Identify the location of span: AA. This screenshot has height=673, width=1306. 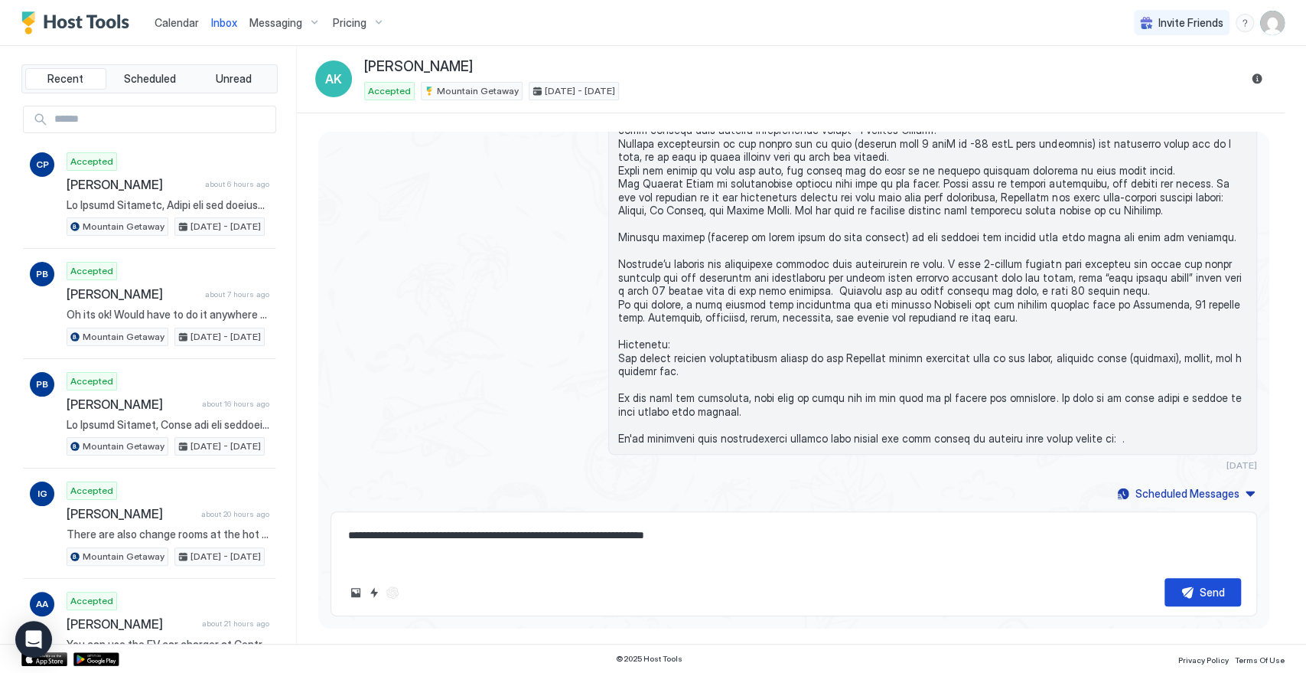
(42, 604).